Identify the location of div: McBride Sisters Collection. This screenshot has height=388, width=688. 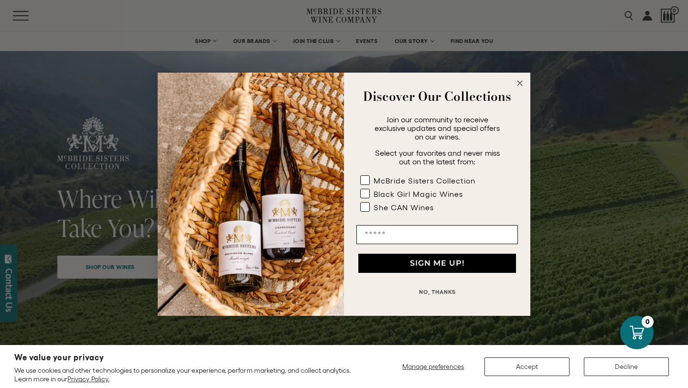
(424, 180).